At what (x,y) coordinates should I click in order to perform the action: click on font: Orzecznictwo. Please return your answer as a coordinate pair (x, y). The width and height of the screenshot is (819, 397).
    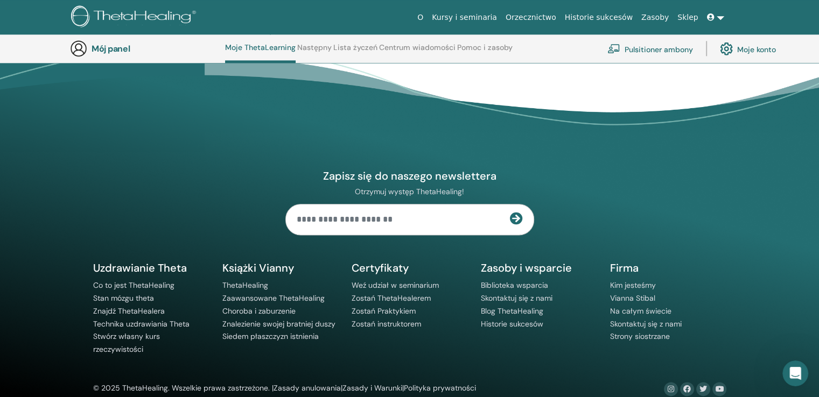
    Looking at the image, I should click on (531, 17).